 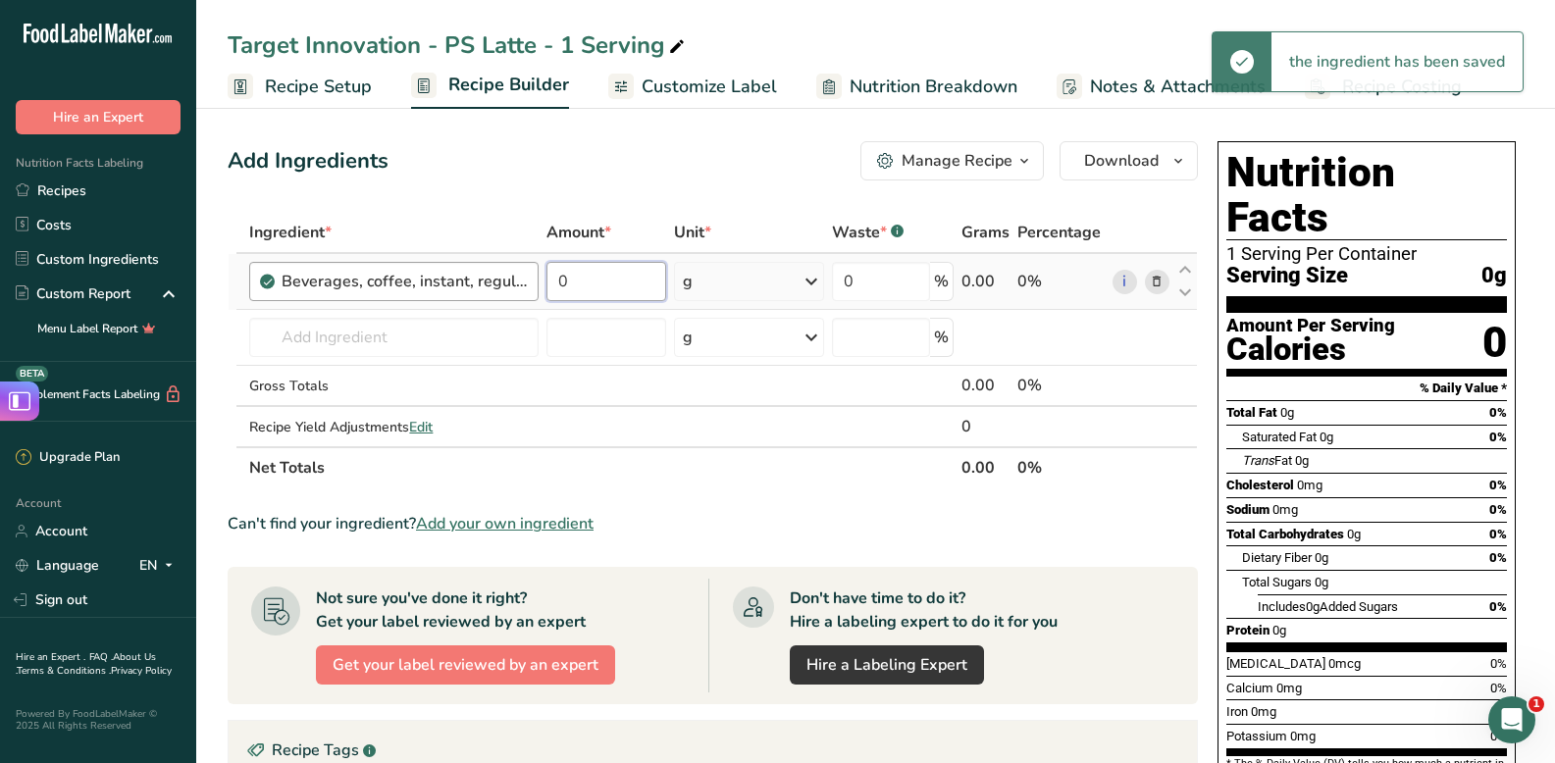 What do you see at coordinates (141, 671) in the screenshot?
I see `a: Privacy Policy` at bounding box center [141, 671].